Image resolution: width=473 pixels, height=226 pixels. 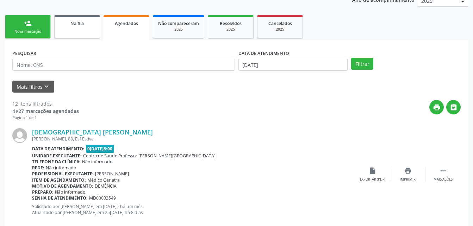 I want to click on span: Resolvidos, so click(x=231, y=23).